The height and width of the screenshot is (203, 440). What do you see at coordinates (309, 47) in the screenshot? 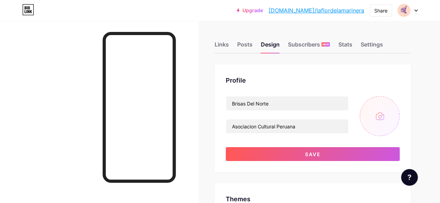
I see `div: Subscribers` at bounding box center [309, 47].